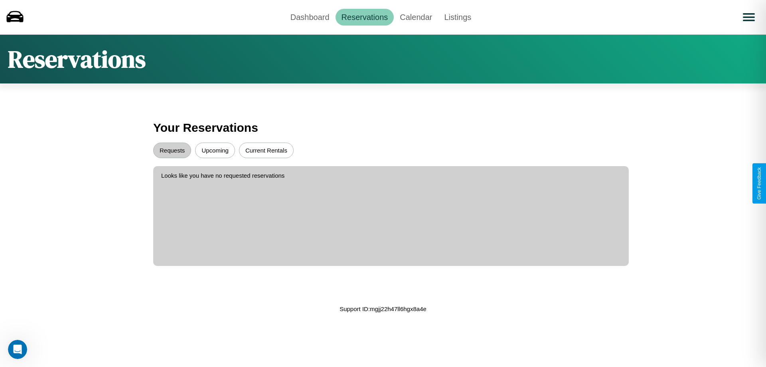 The width and height of the screenshot is (766, 367). What do you see at coordinates (458, 17) in the screenshot?
I see `a: Listings` at bounding box center [458, 17].